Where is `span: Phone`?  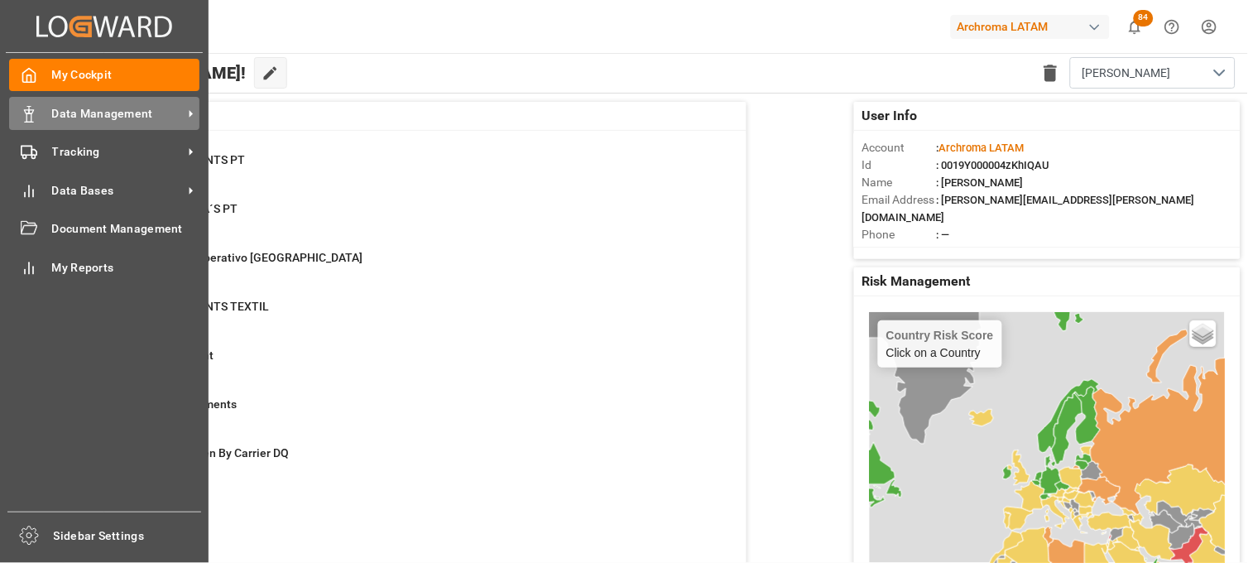 span: Phone is located at coordinates (900, 234).